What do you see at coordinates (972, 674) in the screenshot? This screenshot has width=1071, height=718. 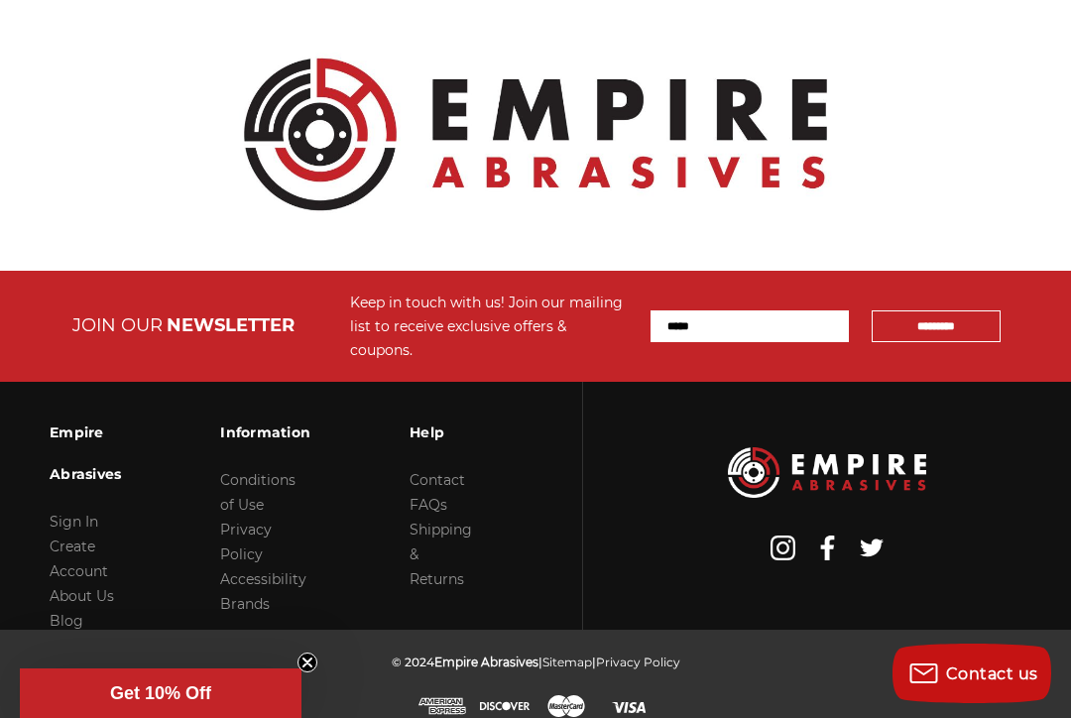 I see `button: Contact us` at bounding box center [972, 674].